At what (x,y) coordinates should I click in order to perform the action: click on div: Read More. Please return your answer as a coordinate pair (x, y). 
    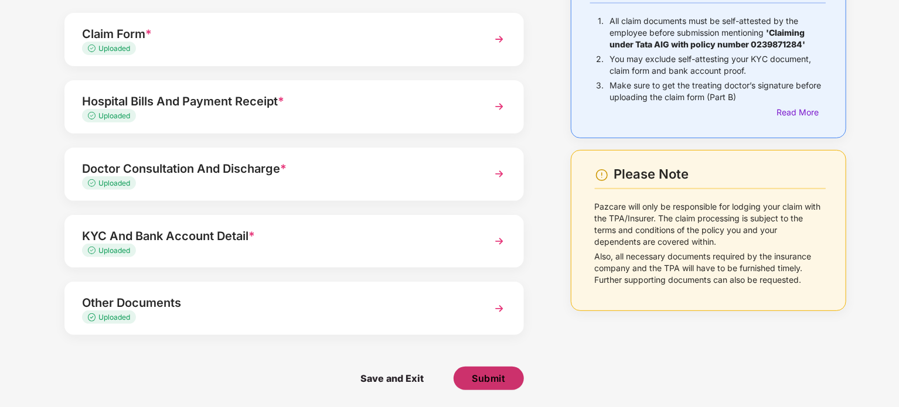
    Looking at the image, I should click on (801, 113).